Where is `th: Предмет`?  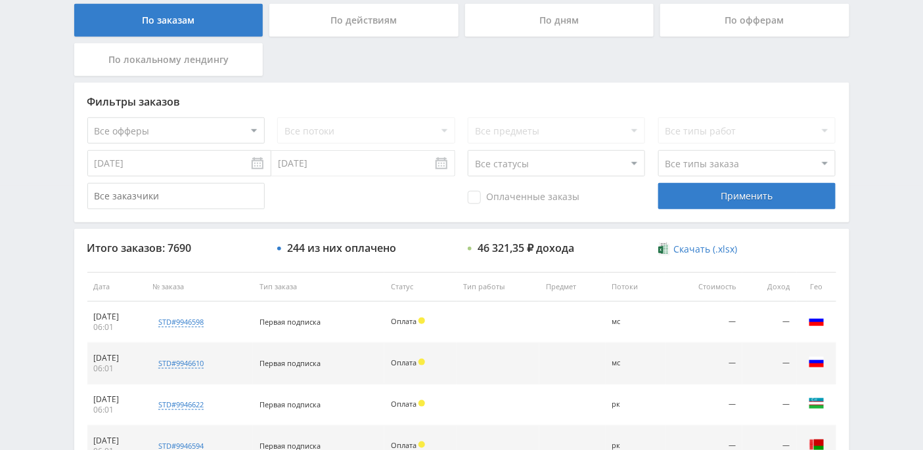 th: Предмет is located at coordinates (572, 287).